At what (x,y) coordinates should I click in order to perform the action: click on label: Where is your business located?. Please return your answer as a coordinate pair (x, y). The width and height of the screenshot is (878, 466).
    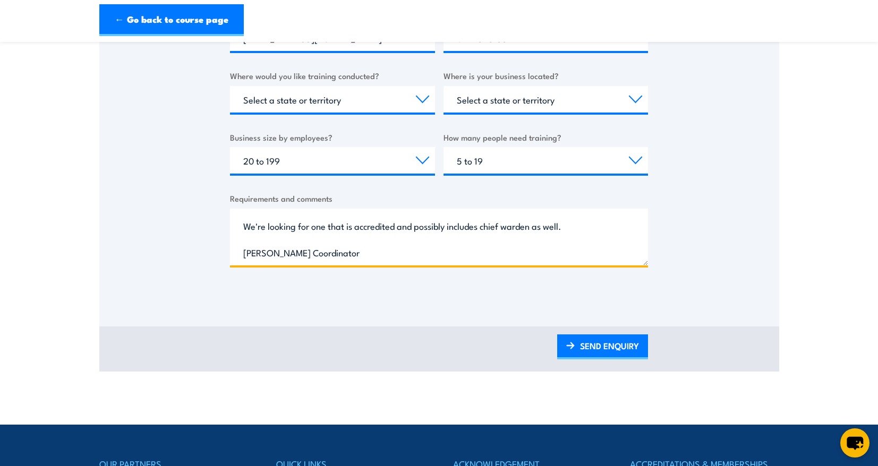
    Looking at the image, I should click on (546, 75).